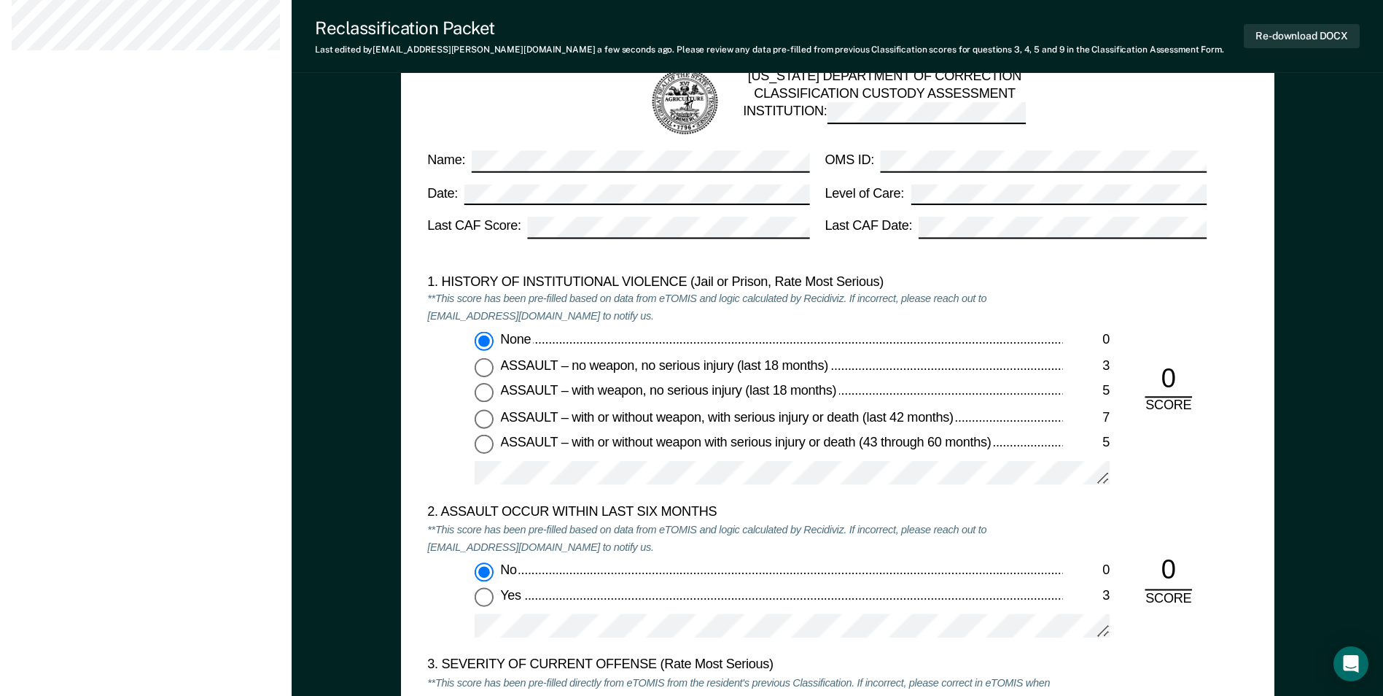  Describe the element at coordinates (484, 597) in the screenshot. I see `input: Yes3` at that location.